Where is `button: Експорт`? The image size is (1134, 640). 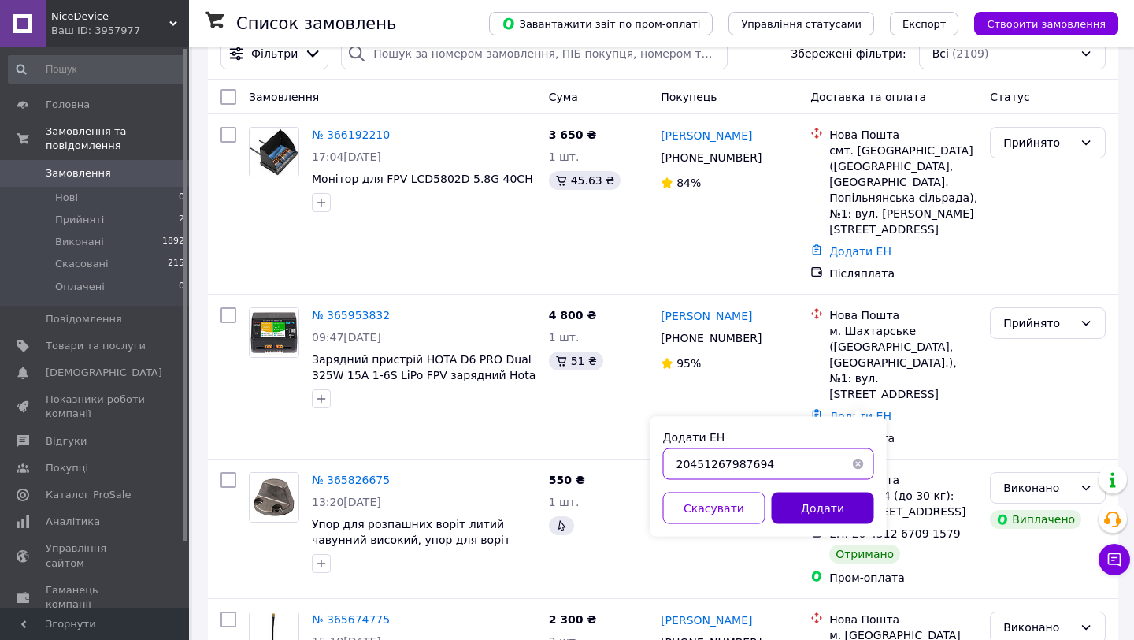 button: Експорт is located at coordinates (925, 24).